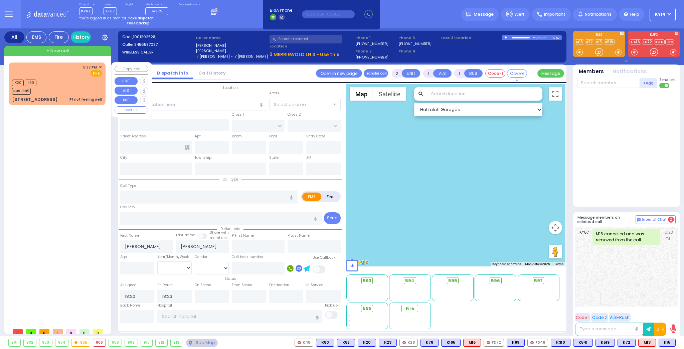 This screenshot has width=684, height=349. What do you see at coordinates (158, 5) in the screenshot?
I see `label: Medic on call` at bounding box center [158, 5].